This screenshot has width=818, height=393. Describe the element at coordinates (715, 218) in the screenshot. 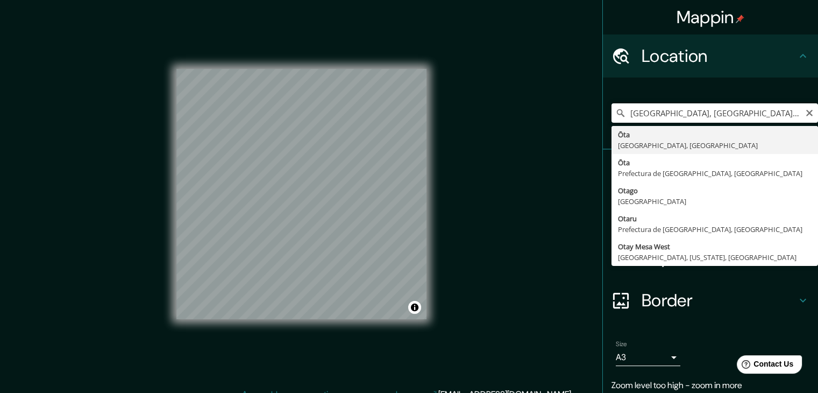

I see `div: Otaru` at that location.